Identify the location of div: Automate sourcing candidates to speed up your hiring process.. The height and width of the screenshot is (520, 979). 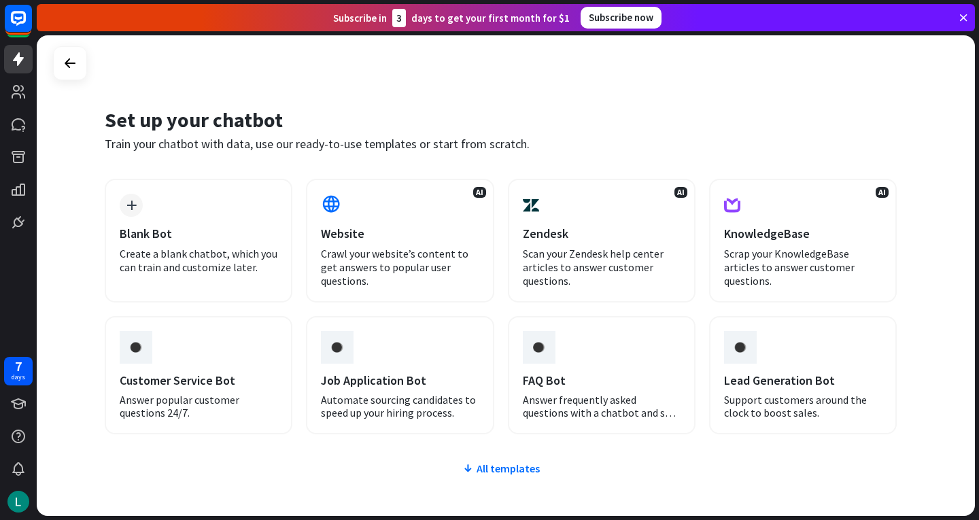
(400, 407).